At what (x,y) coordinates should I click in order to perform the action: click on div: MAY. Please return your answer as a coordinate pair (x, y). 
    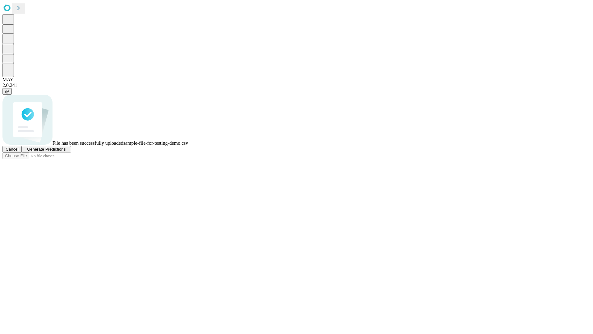
    Looking at the image, I should click on (297, 80).